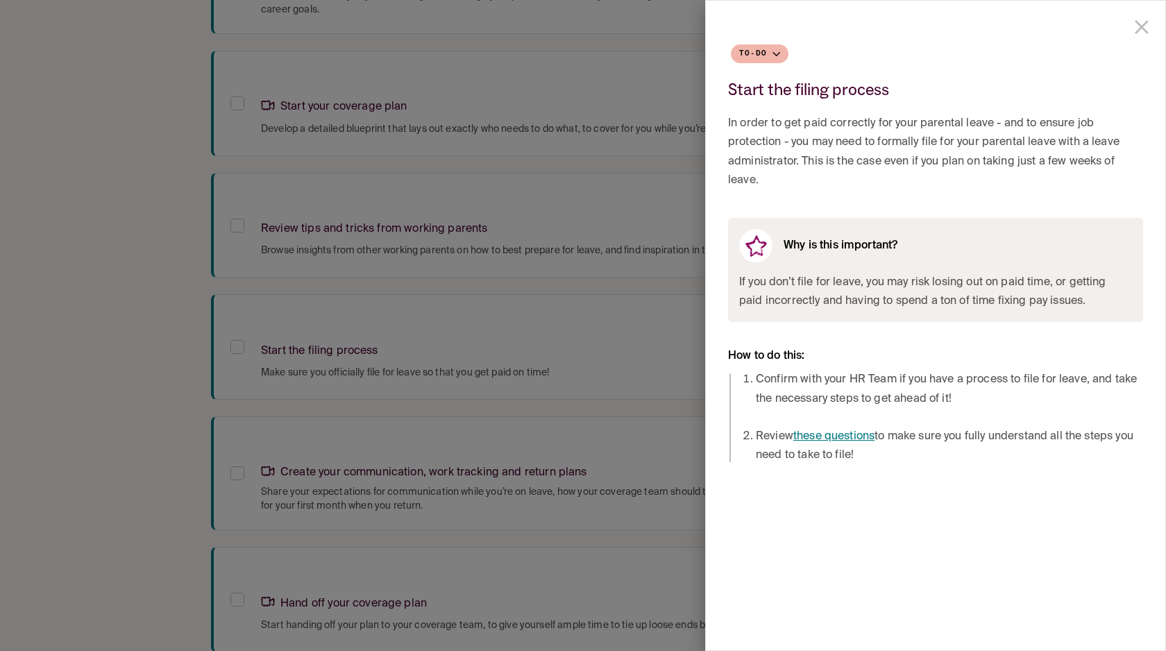  I want to click on a: these questions, so click(834, 437).